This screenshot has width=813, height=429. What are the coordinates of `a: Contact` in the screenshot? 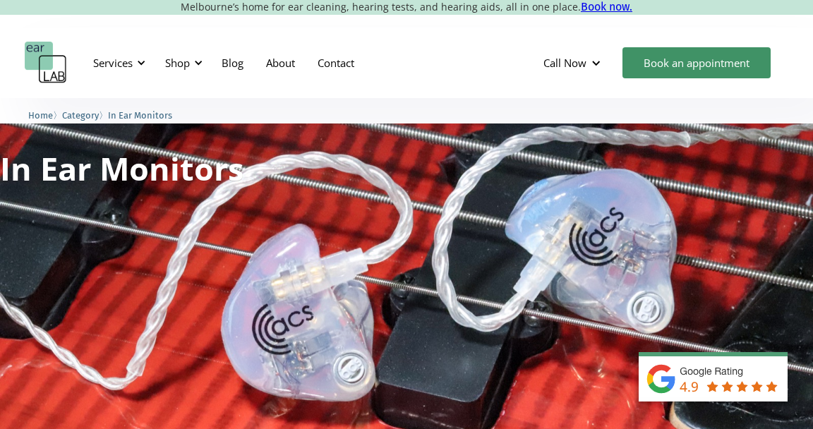 It's located at (336, 63).